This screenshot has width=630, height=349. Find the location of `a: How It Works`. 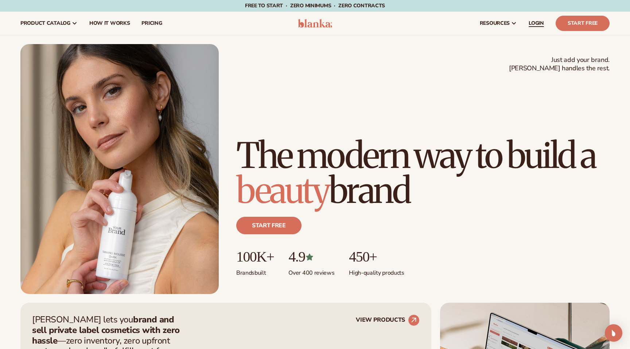

a: How It Works is located at coordinates (110, 23).